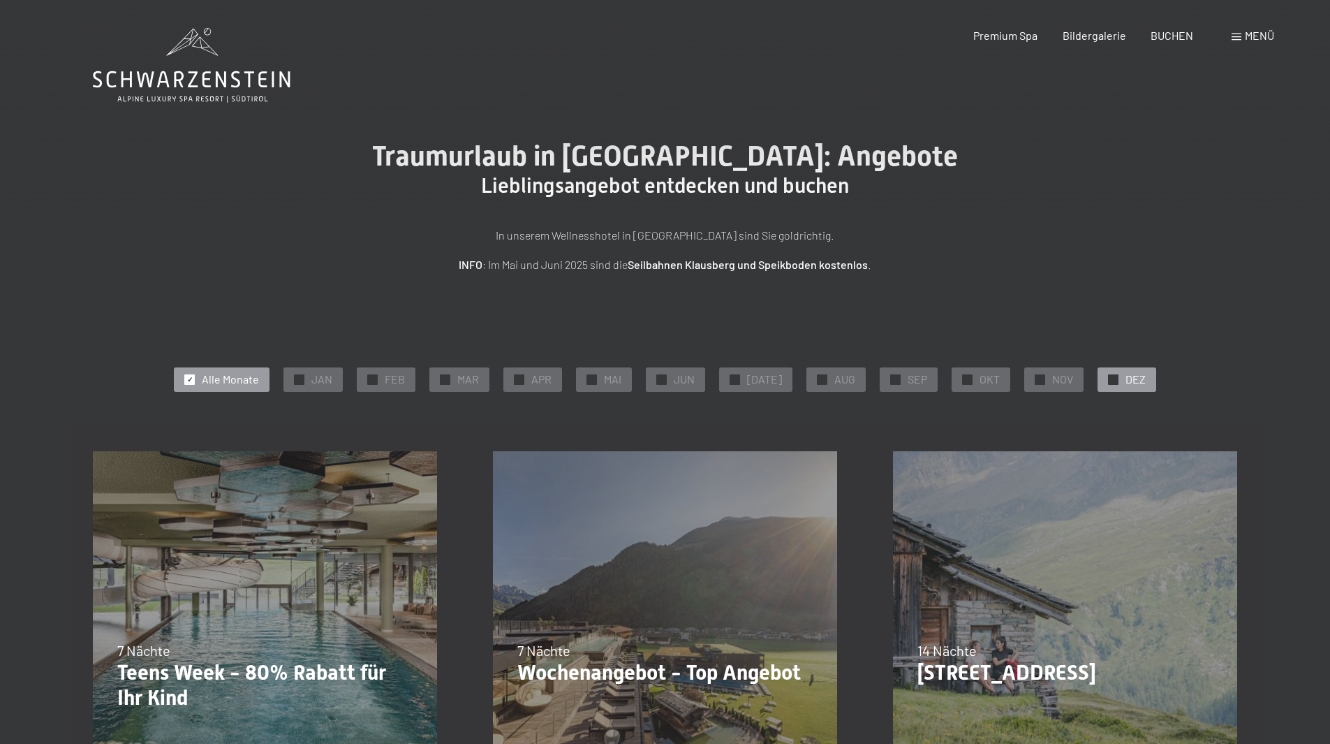  What do you see at coordinates (1260, 35) in the screenshot?
I see `span: Menü` at bounding box center [1260, 35].